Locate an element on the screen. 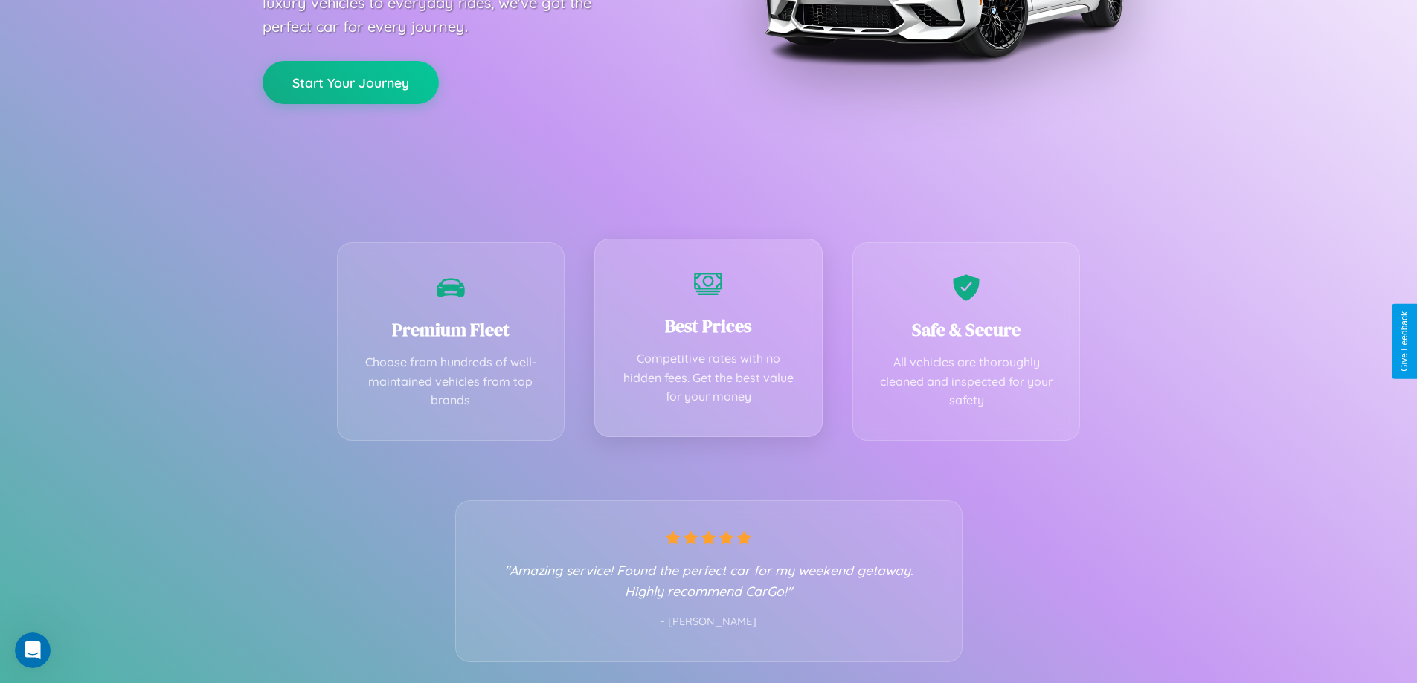 This screenshot has width=1417, height=683. h3: Best Prices is located at coordinates (708, 326).